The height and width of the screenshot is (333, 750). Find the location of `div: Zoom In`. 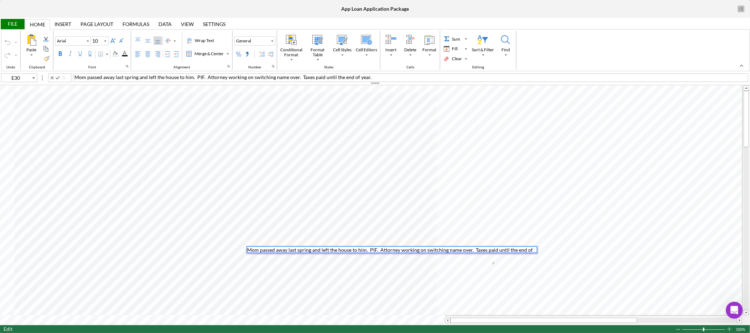

div: Zoom In is located at coordinates (729, 329).